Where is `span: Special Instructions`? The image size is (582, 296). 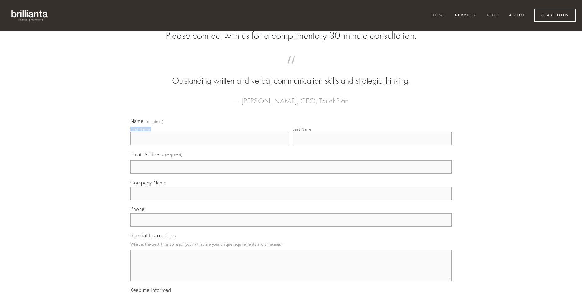
span: Special Instructions is located at coordinates (153, 235).